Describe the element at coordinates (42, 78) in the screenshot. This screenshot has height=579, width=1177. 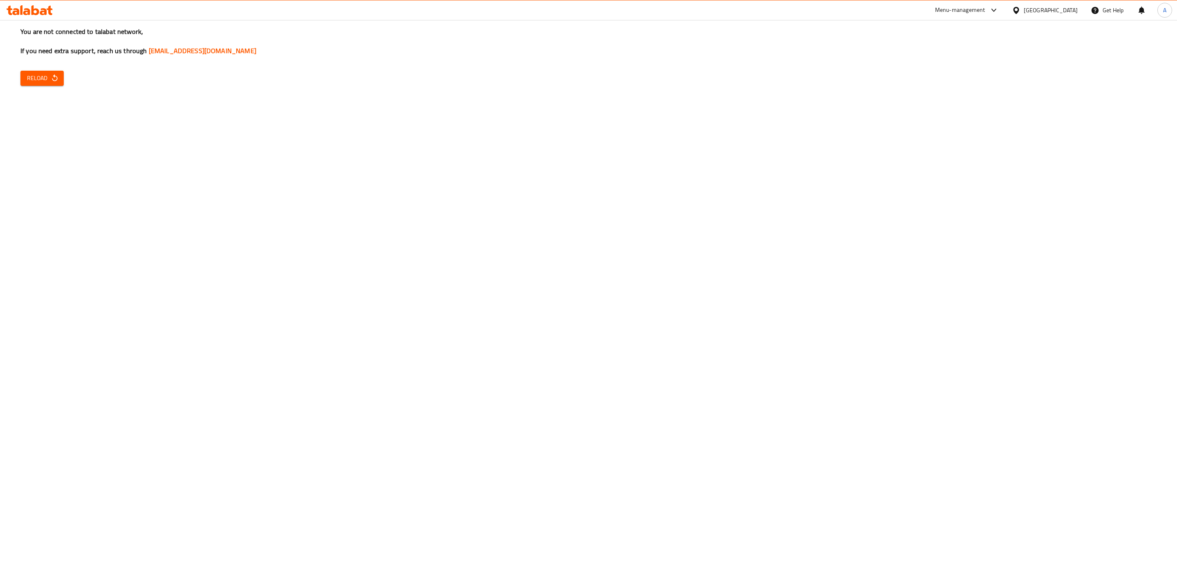
I see `span: Reload` at that location.